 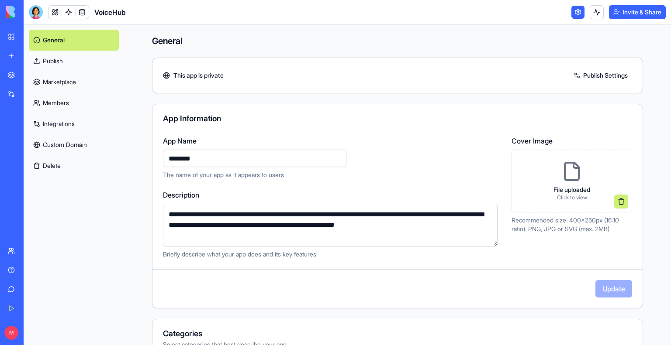 I want to click on p: Briefly describe what your app does and its key features, so click(x=332, y=255).